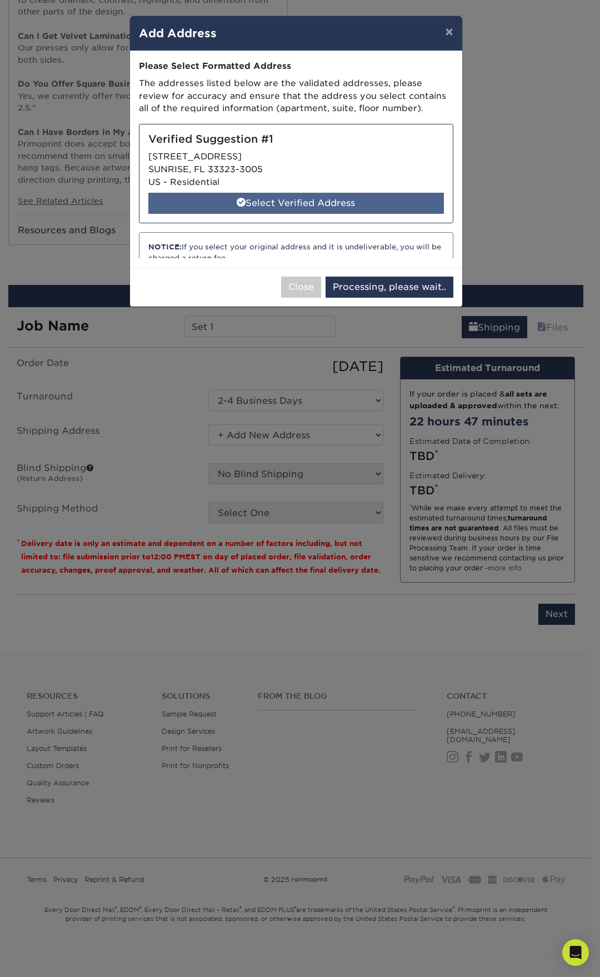  What do you see at coordinates (575, 952) in the screenshot?
I see `div: Open Intercom Messenger` at bounding box center [575, 952].